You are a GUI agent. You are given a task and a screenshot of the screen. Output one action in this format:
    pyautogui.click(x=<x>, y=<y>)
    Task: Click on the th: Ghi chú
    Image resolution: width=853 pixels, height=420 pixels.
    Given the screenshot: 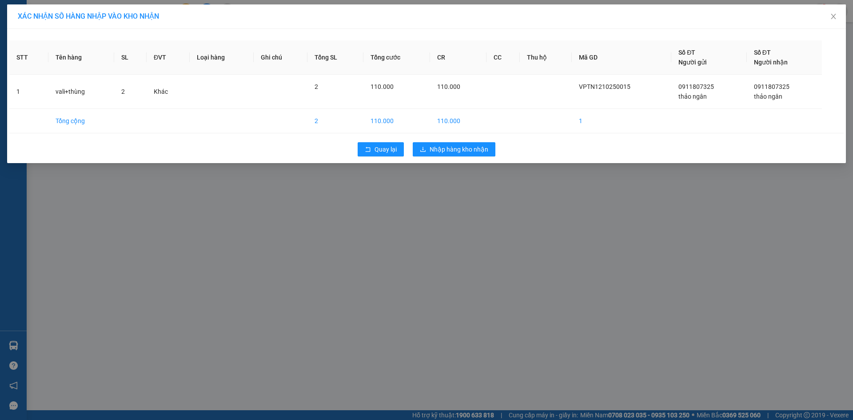 What is the action you would take?
    pyautogui.click(x=280, y=57)
    